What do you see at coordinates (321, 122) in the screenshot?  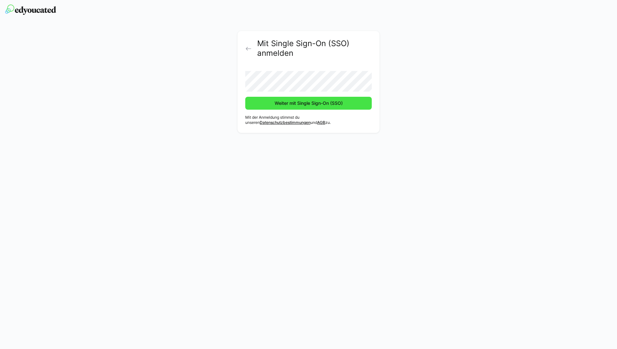 I see `a: AGB` at bounding box center [321, 122].